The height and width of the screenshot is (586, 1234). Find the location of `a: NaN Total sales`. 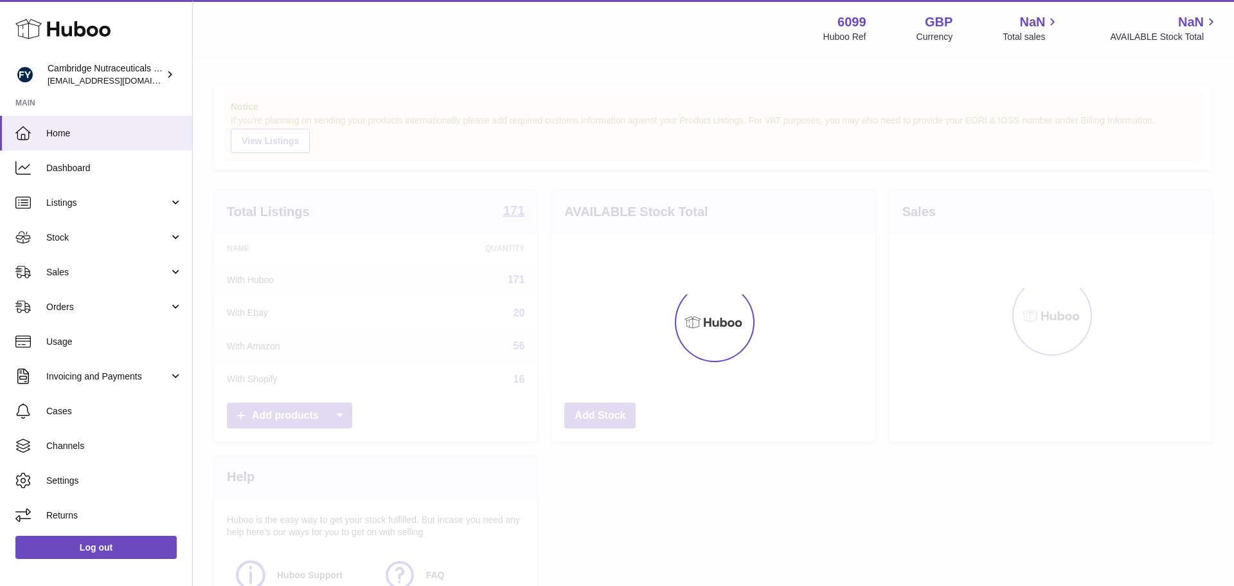

a: NaN Total sales is located at coordinates (1031, 28).